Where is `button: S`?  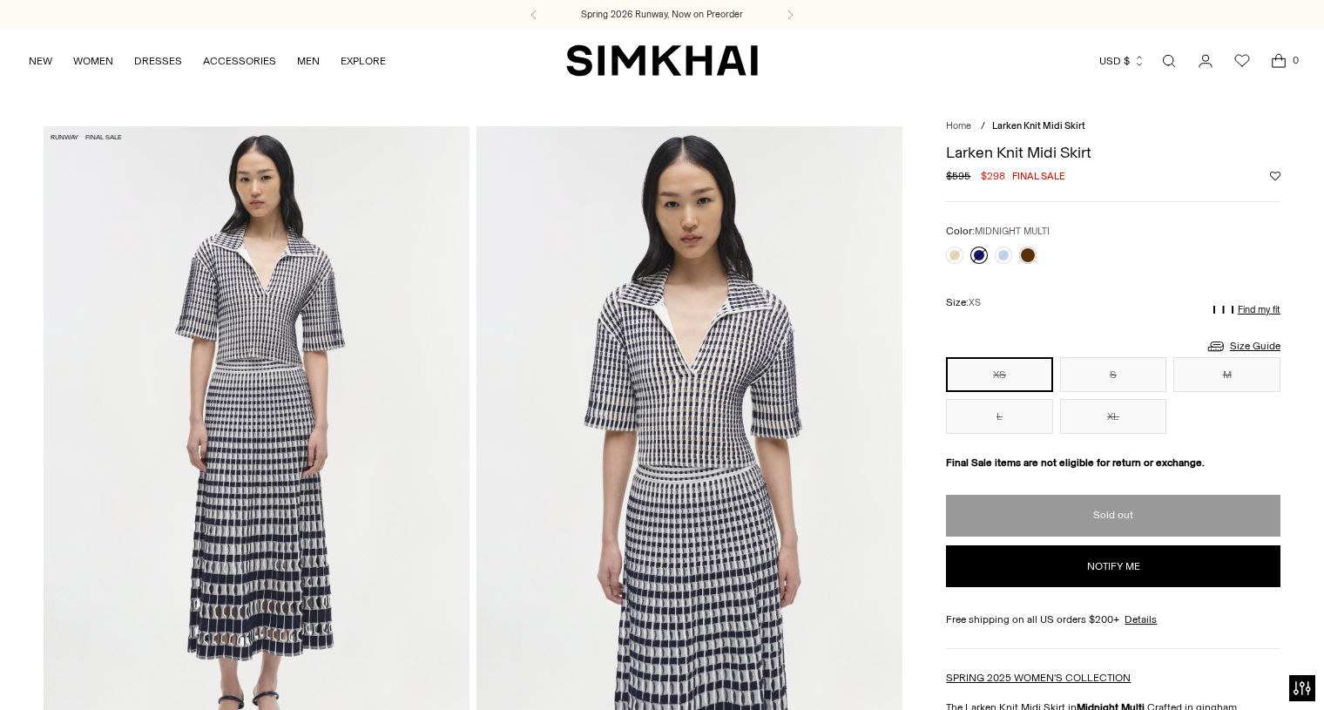 button: S is located at coordinates (1113, 375).